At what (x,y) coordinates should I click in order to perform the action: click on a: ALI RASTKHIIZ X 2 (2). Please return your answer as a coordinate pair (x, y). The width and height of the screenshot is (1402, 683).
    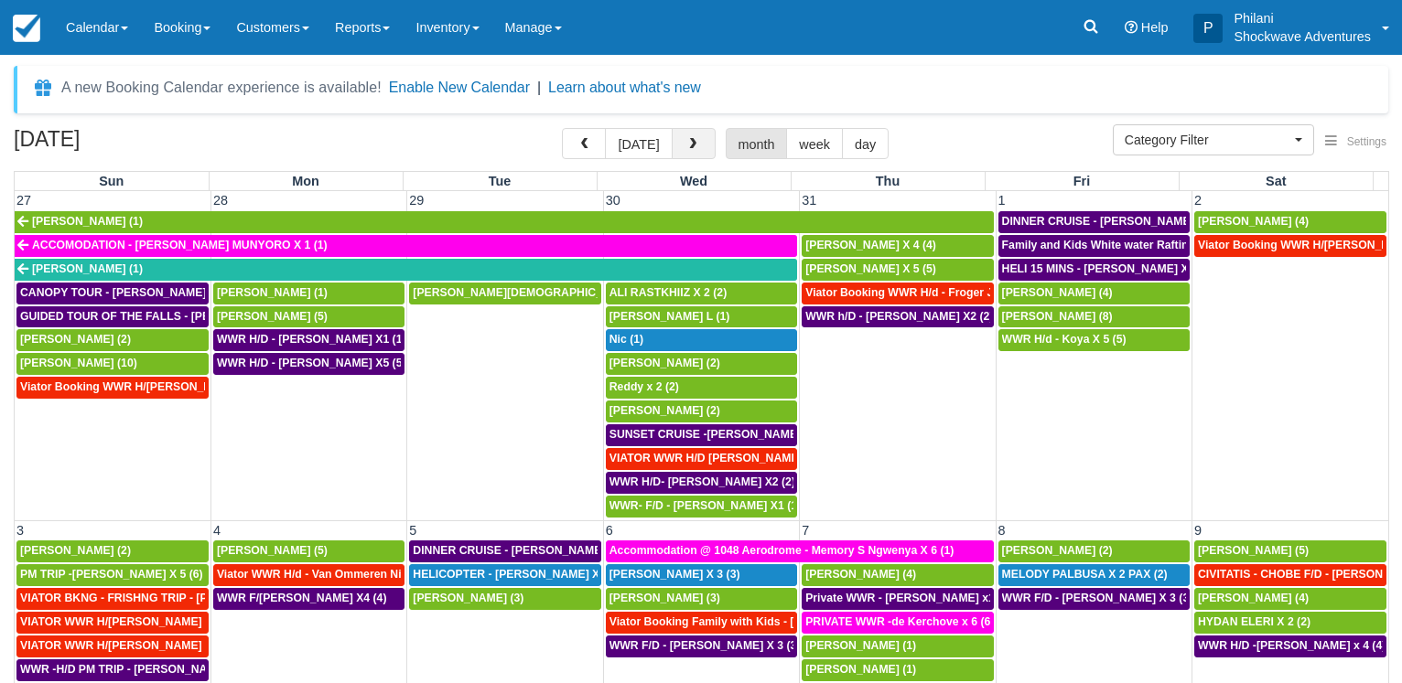
    Looking at the image, I should click on (701, 294).